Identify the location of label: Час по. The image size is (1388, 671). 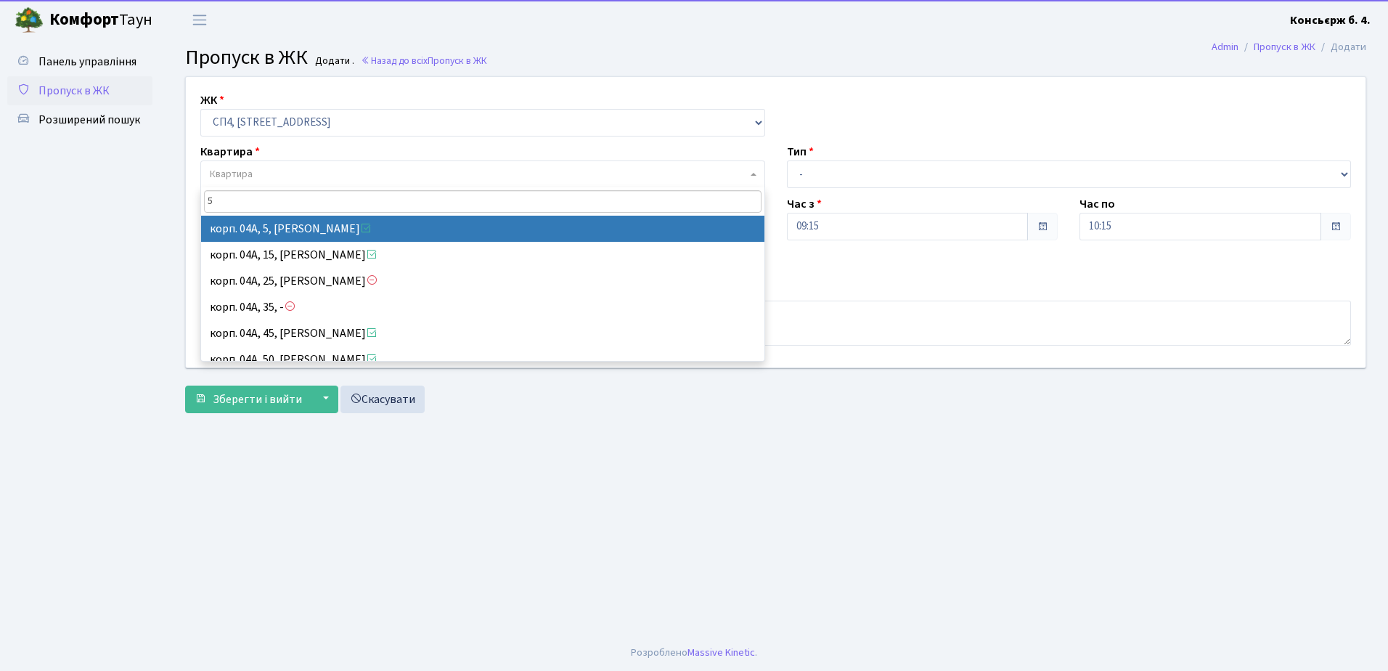
(1097, 204).